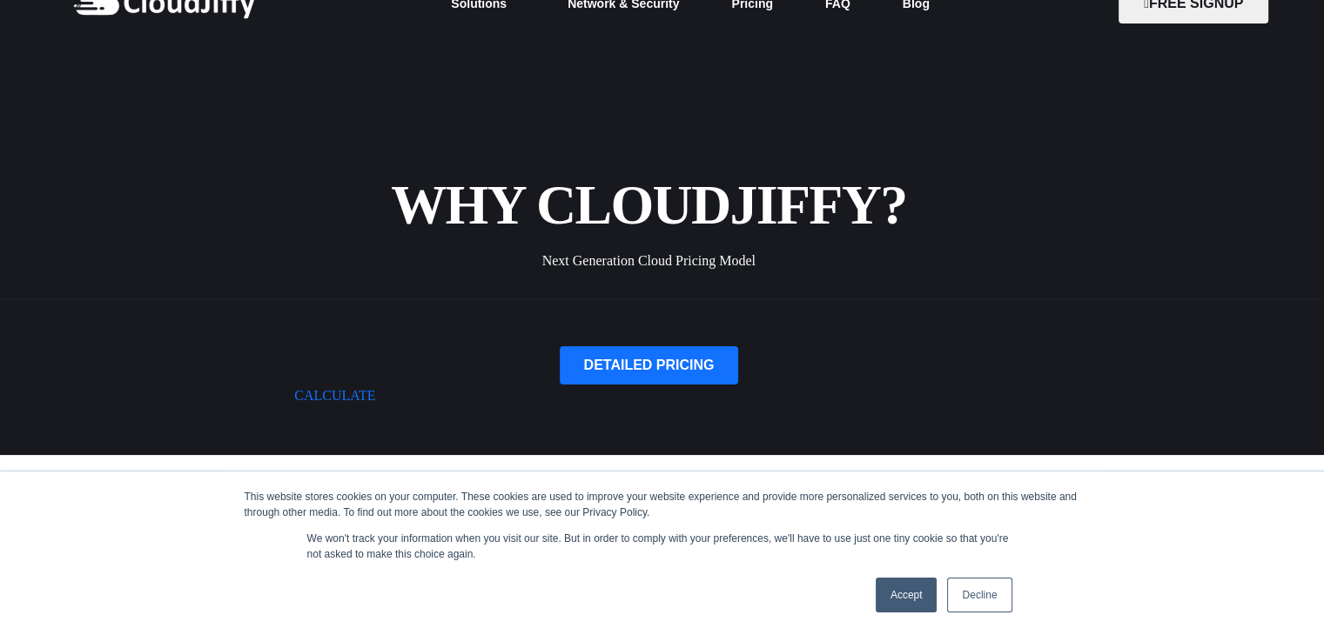  Describe the element at coordinates (649, 366) in the screenshot. I see `span: DETAILED PRICING` at that location.